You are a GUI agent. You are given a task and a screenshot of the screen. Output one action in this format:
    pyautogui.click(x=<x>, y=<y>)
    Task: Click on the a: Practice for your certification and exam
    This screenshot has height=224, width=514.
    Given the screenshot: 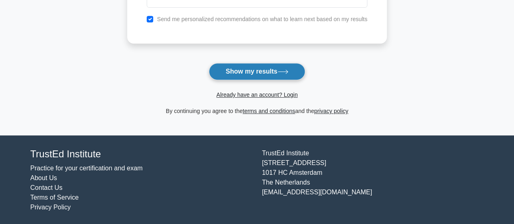 What is the action you would take?
    pyautogui.click(x=87, y=168)
    